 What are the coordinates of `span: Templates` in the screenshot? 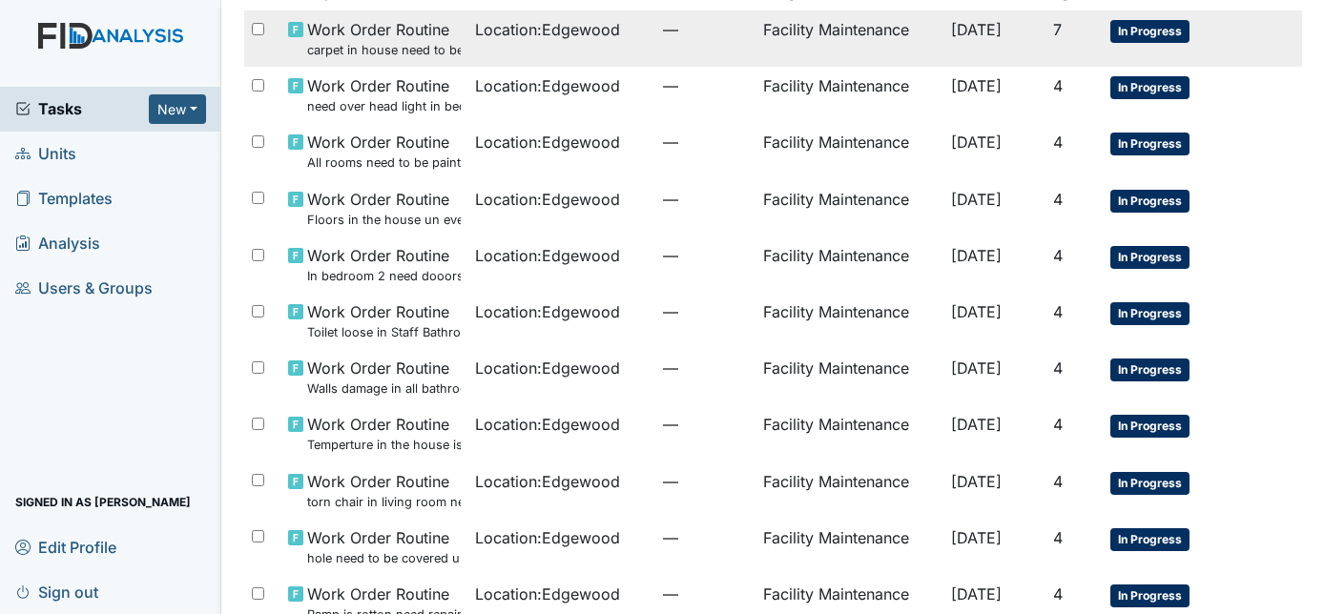 It's located at (64, 198).